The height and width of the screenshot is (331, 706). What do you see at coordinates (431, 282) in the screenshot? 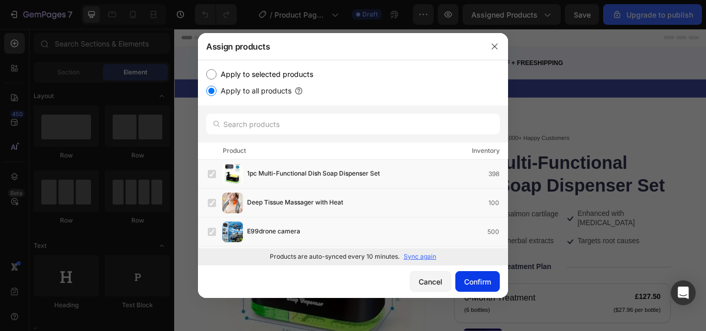
I see `div: Cancel` at bounding box center [431, 282].